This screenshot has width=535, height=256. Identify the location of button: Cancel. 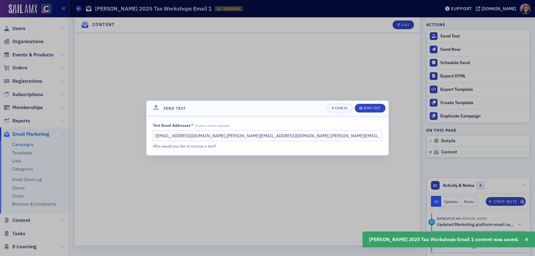
(339, 108).